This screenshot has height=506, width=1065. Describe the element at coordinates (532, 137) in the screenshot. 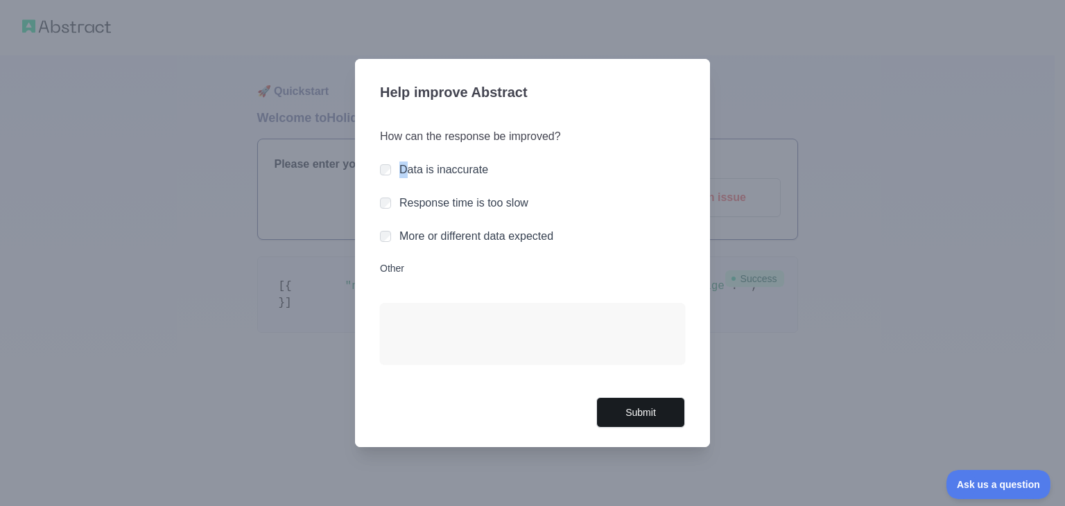

I see `h3: How can the response be improved?` at that location.